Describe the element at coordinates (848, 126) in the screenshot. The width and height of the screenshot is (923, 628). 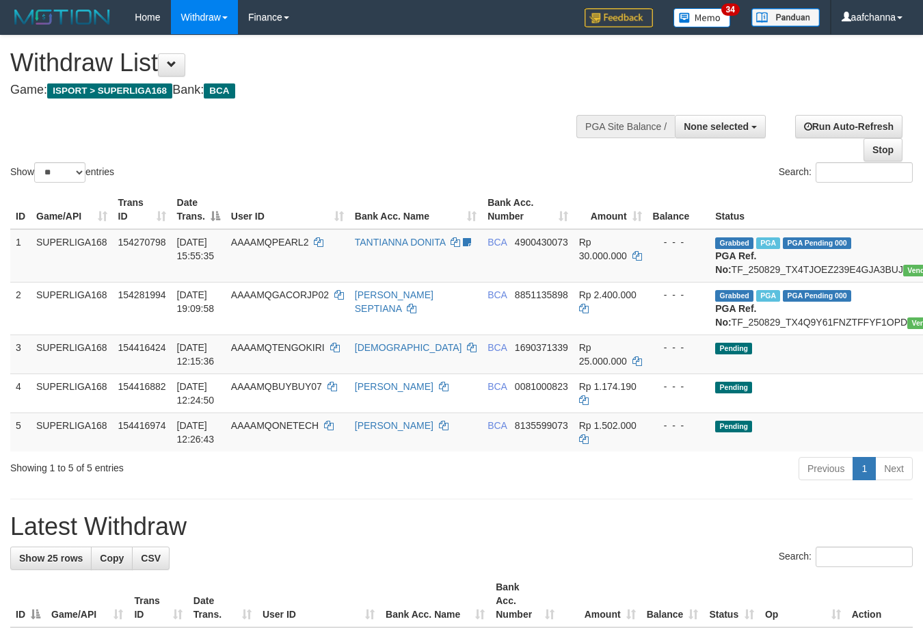
I see `a: Run Auto-Refresh` at that location.